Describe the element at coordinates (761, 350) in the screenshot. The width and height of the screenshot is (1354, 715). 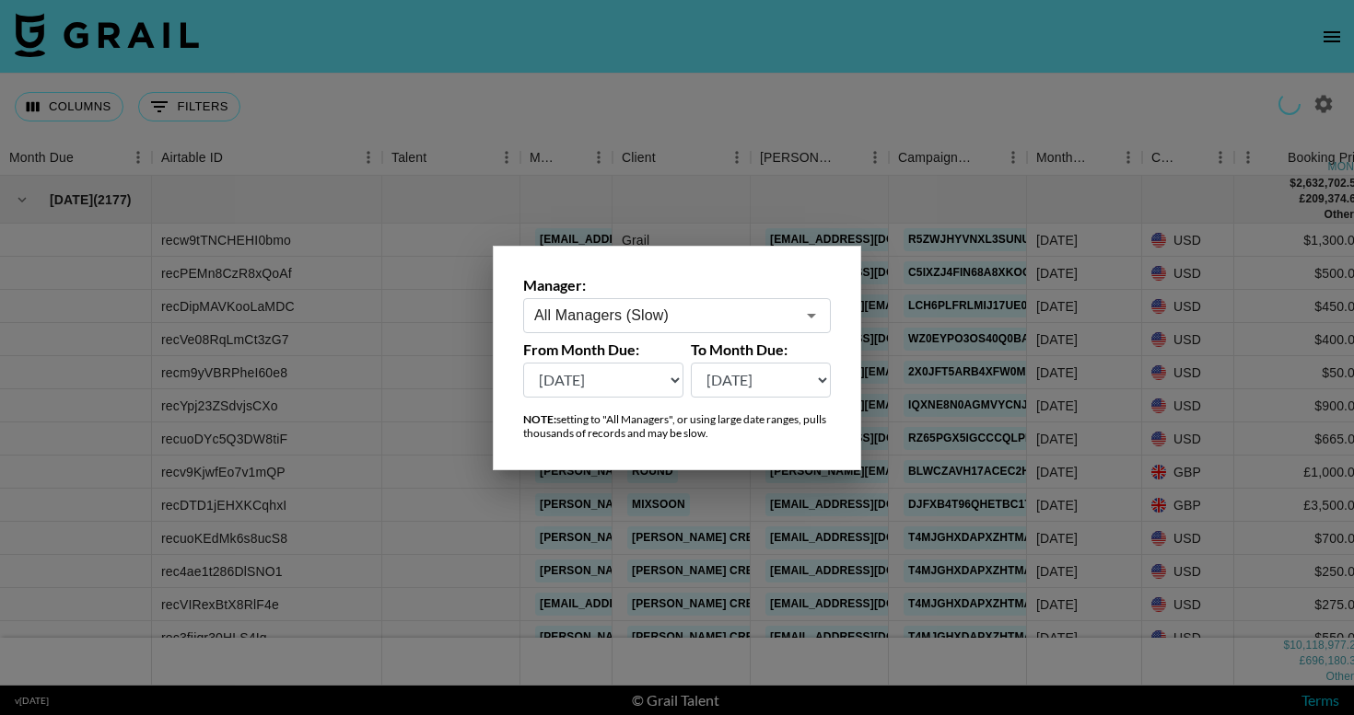
I see `label: To Month Due:` at that location.